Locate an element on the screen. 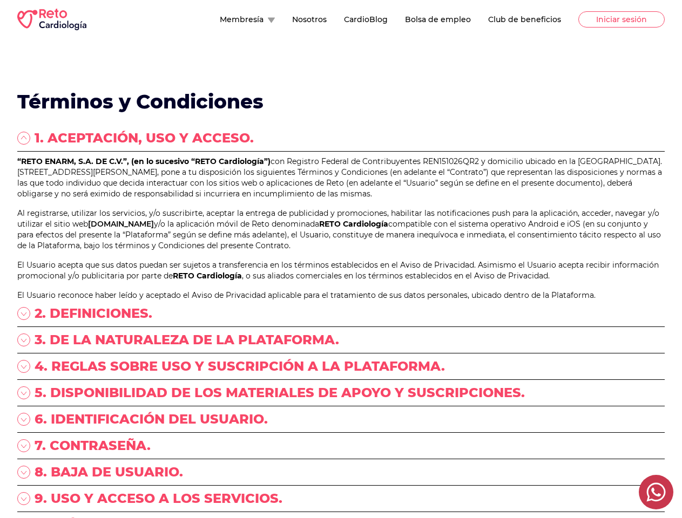 This screenshot has width=682, height=518. p: 6. IDENTIFICACIÓN DEL USUARIO. is located at coordinates (151, 419).